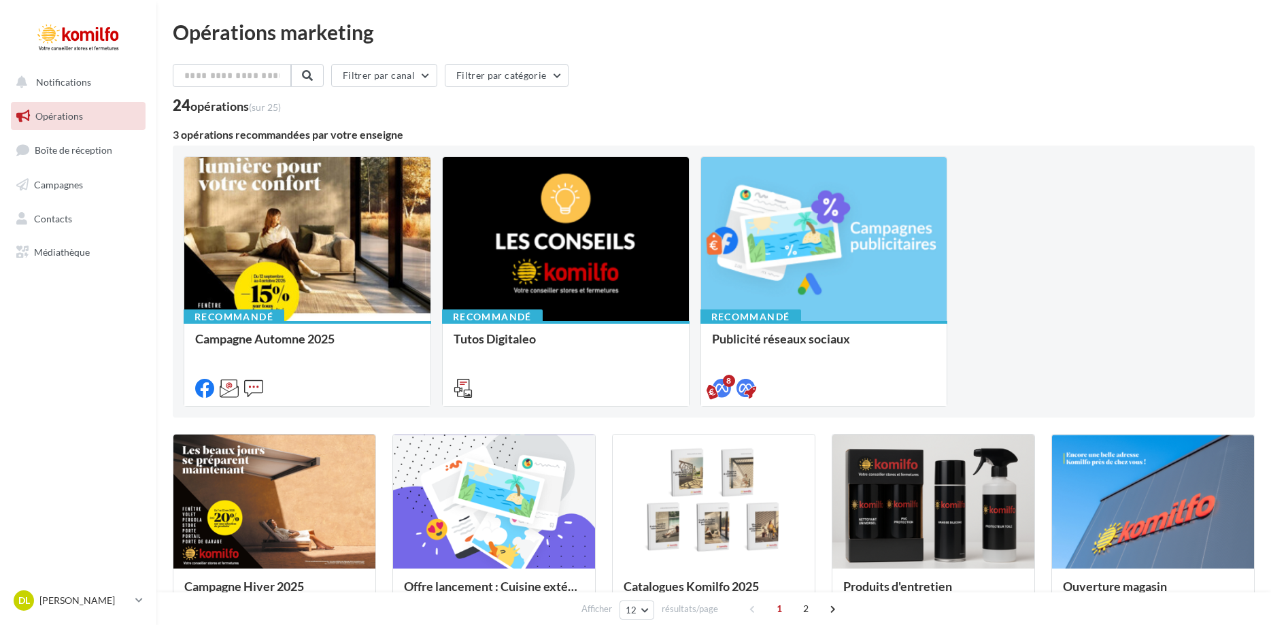  What do you see at coordinates (226, 105) in the screenshot?
I see `div: 24` at bounding box center [226, 105].